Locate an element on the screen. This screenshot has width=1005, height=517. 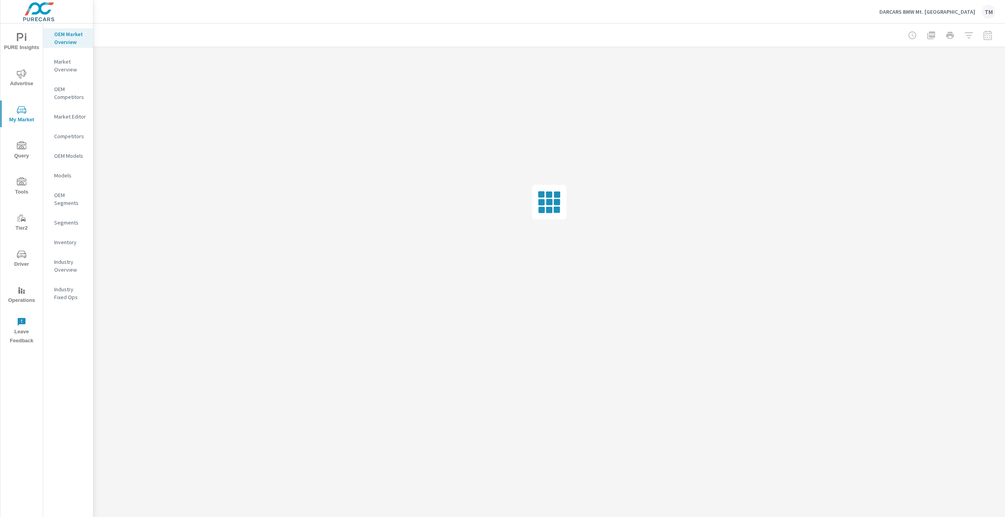
span: PURE Insights is located at coordinates (22, 42).